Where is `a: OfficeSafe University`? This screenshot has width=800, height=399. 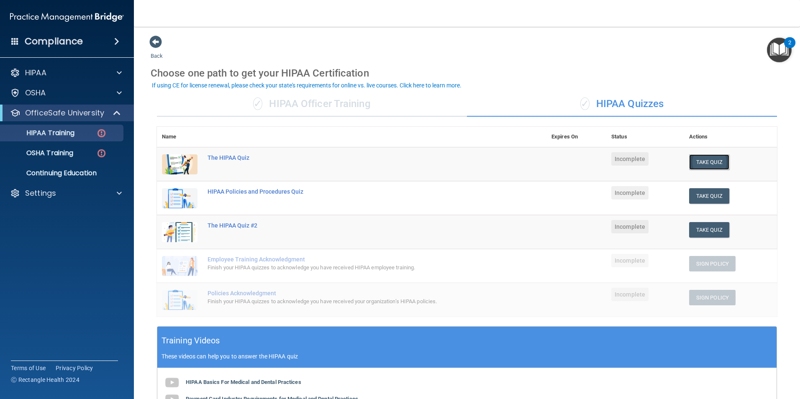
a: OfficeSafe University is located at coordinates (66, 113).